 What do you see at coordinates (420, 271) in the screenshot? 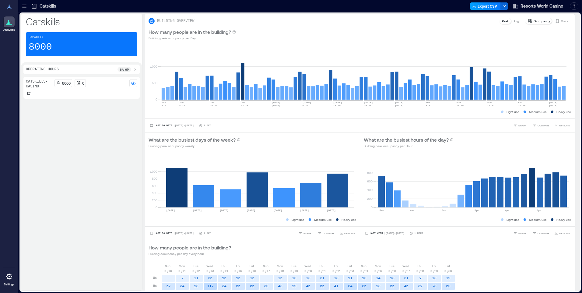
I see `p: 08/28` at bounding box center [420, 271].